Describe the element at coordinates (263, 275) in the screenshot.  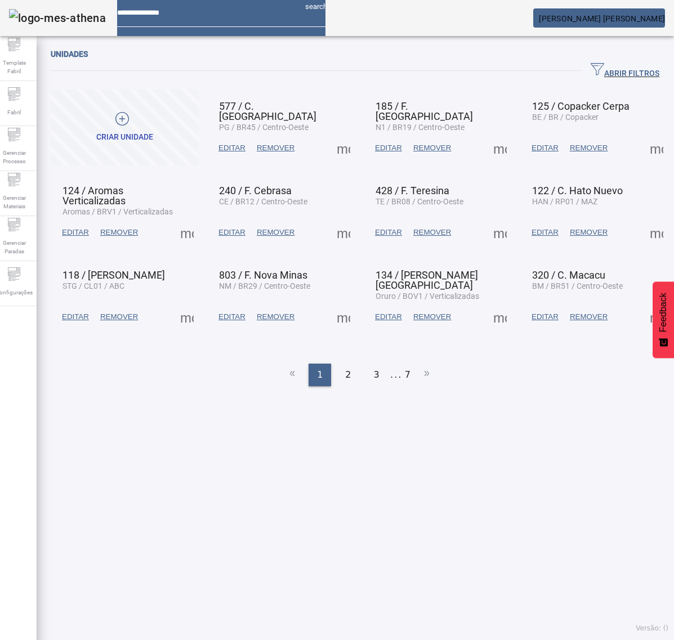
I see `span: 803 / F. Nova Minas` at that location.